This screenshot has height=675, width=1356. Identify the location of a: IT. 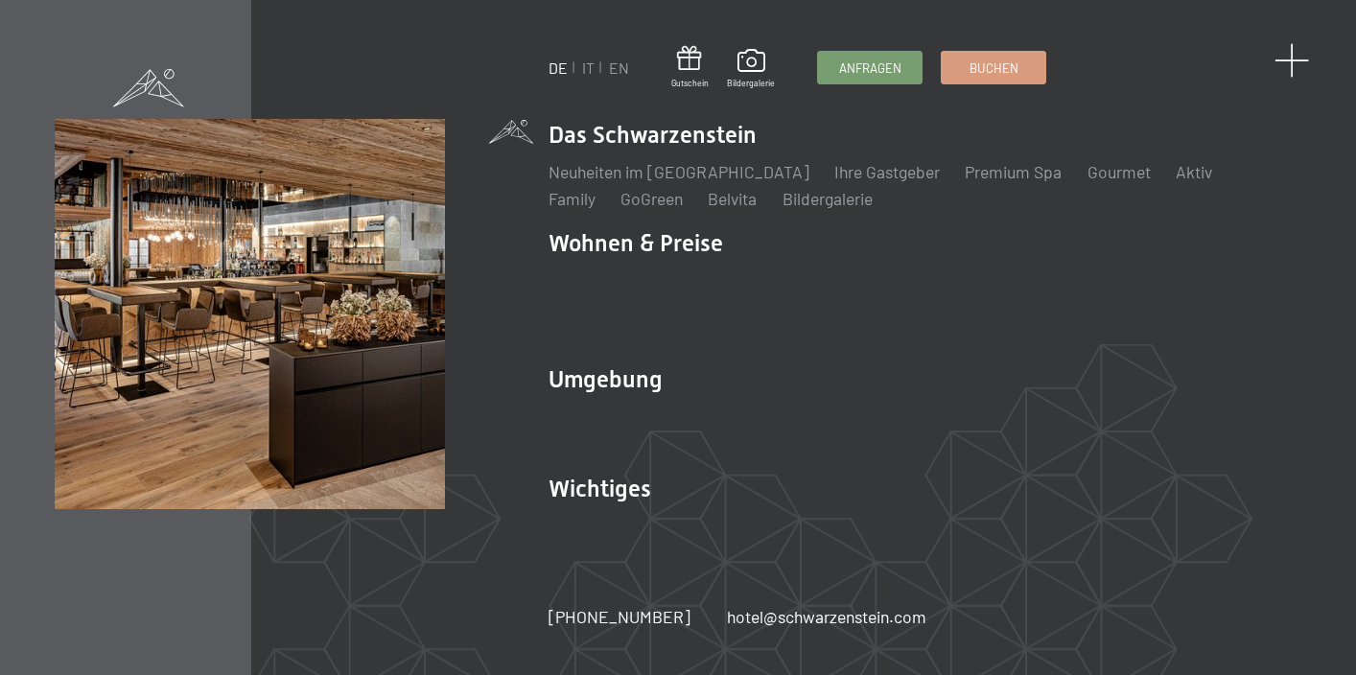
(588, 67).